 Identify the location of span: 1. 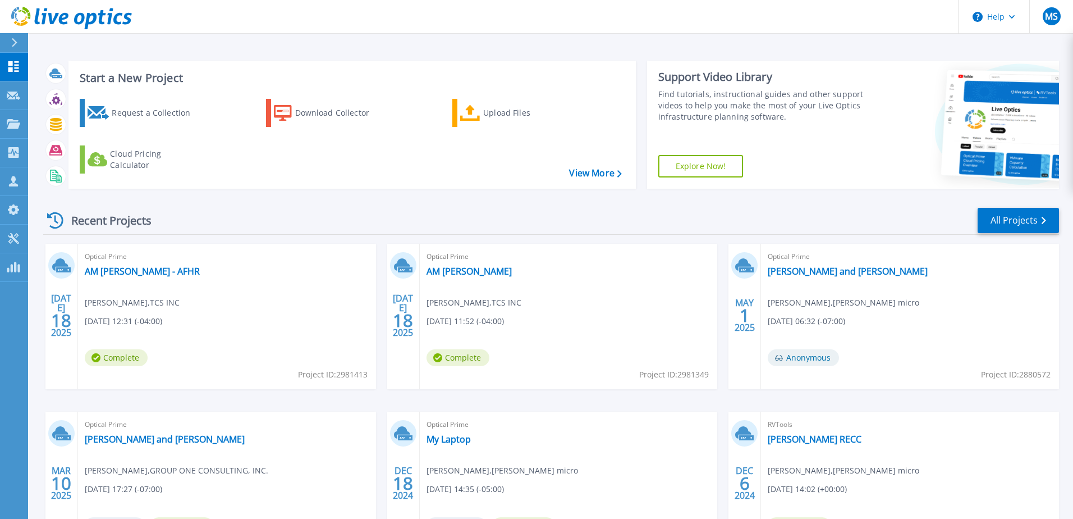
(745, 315).